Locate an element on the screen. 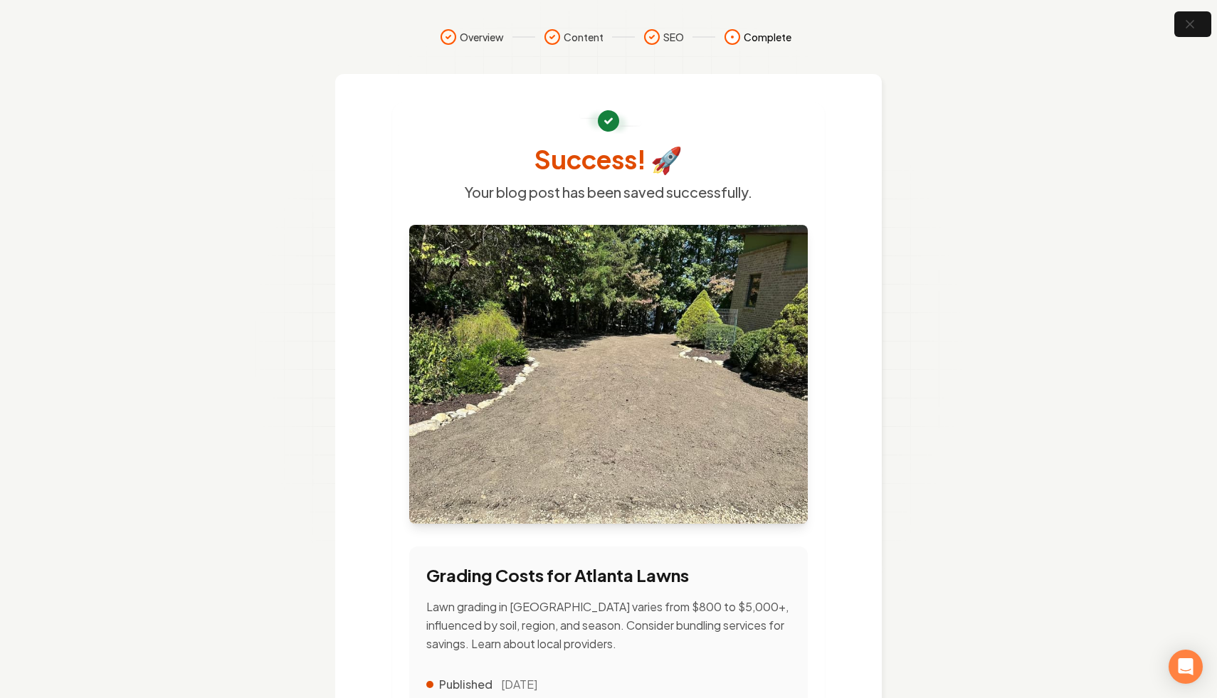  span: Content is located at coordinates (584, 37).